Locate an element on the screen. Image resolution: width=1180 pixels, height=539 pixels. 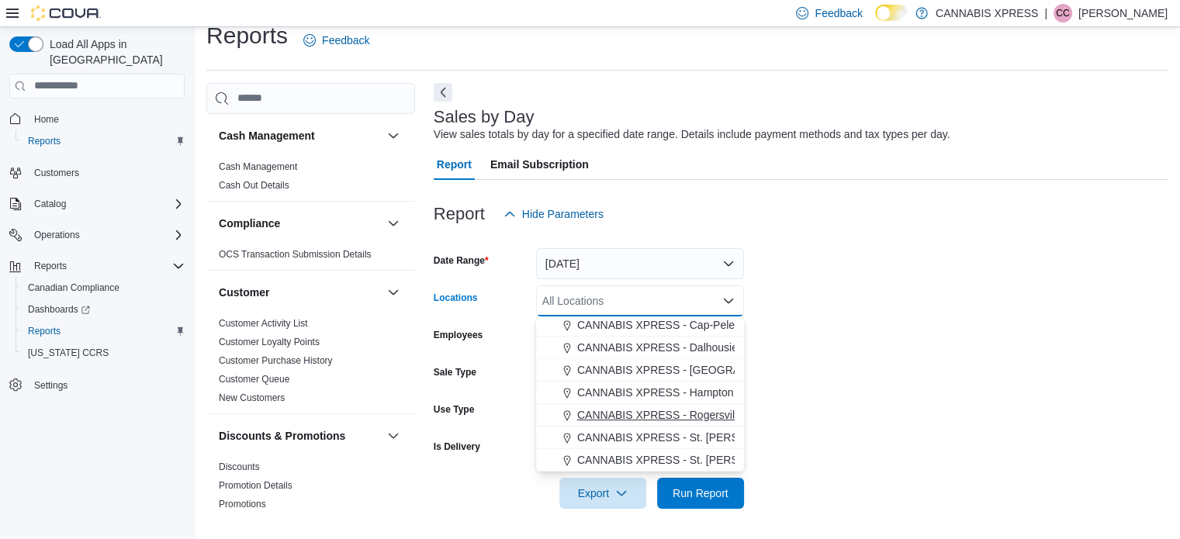
span: CANNABIS XPRESS - Rogersville - (Rue Principale) is located at coordinates (704, 415).